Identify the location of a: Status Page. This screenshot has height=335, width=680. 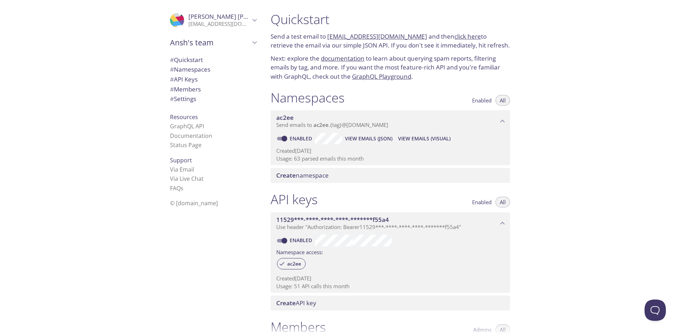
(186, 145).